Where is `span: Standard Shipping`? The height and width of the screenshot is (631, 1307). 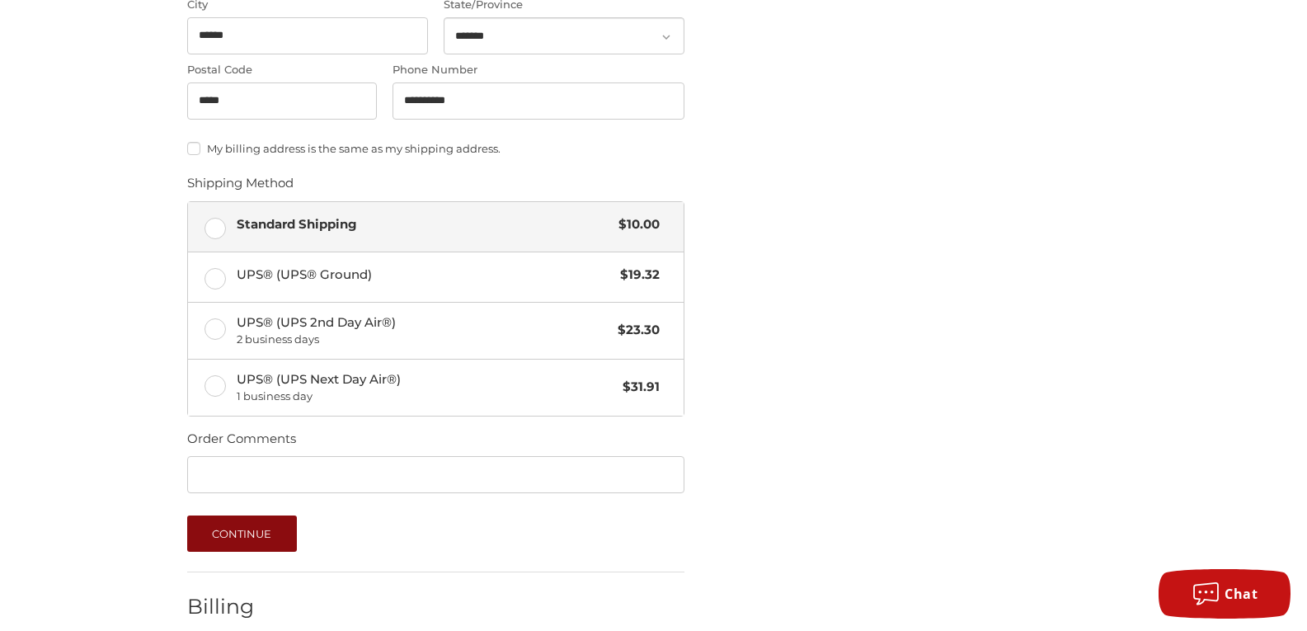
span: Standard Shipping is located at coordinates (424, 224).